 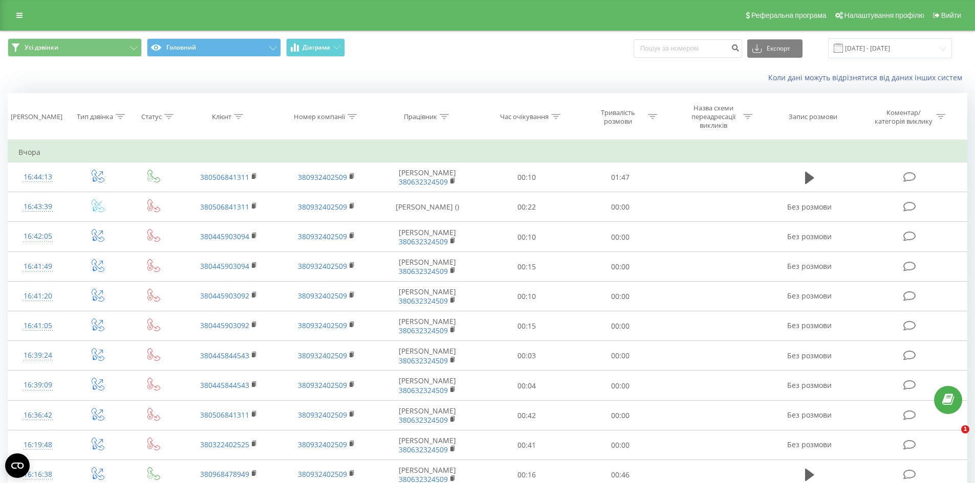 What do you see at coordinates (225, 474) in the screenshot?
I see `a: 380968478949` at bounding box center [225, 474].